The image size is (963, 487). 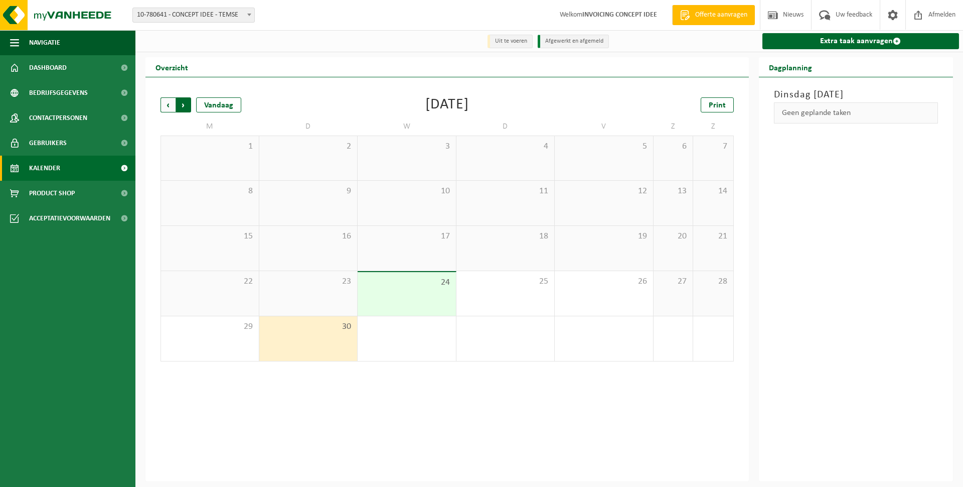 I want to click on span: 30, so click(x=308, y=327).